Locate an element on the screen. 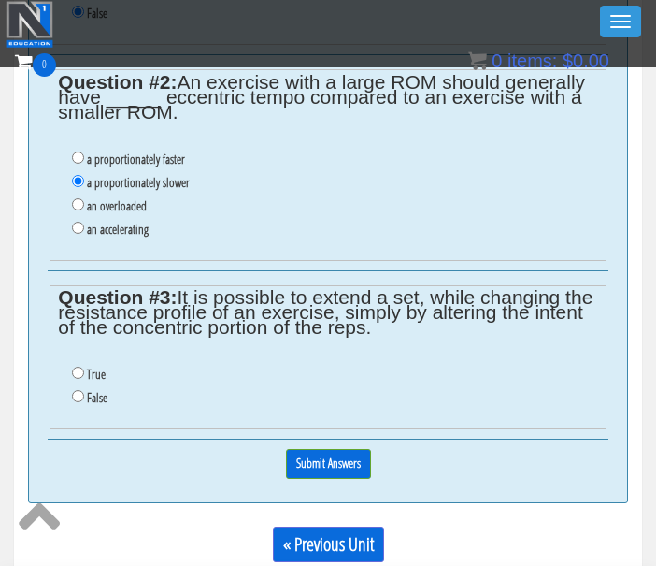  a: 0 items: $0.00 is located at coordinates (539, 61).